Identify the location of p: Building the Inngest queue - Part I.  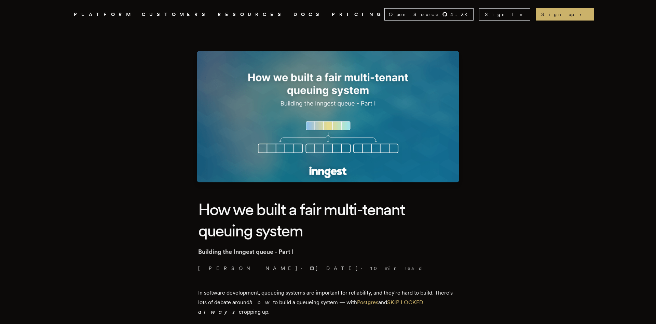
(328, 252).